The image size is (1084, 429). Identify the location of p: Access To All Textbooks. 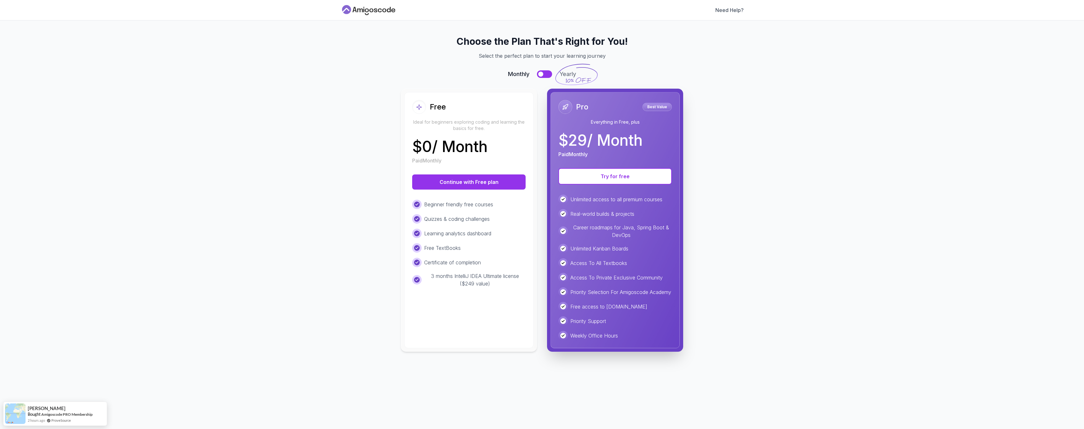
(599, 263).